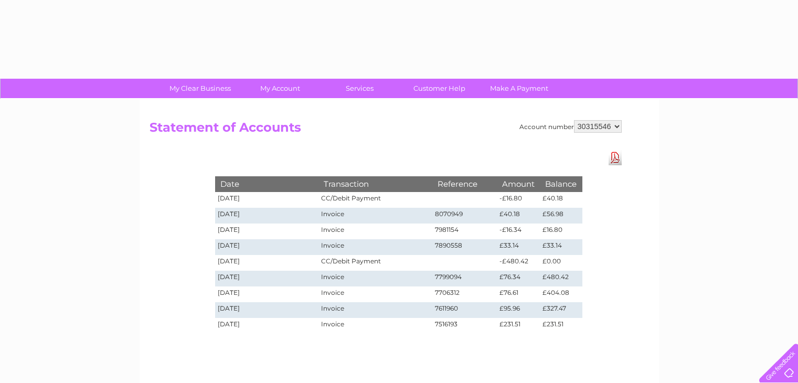  Describe the element at coordinates (561, 216) in the screenshot. I see `td: £56.98` at that location.